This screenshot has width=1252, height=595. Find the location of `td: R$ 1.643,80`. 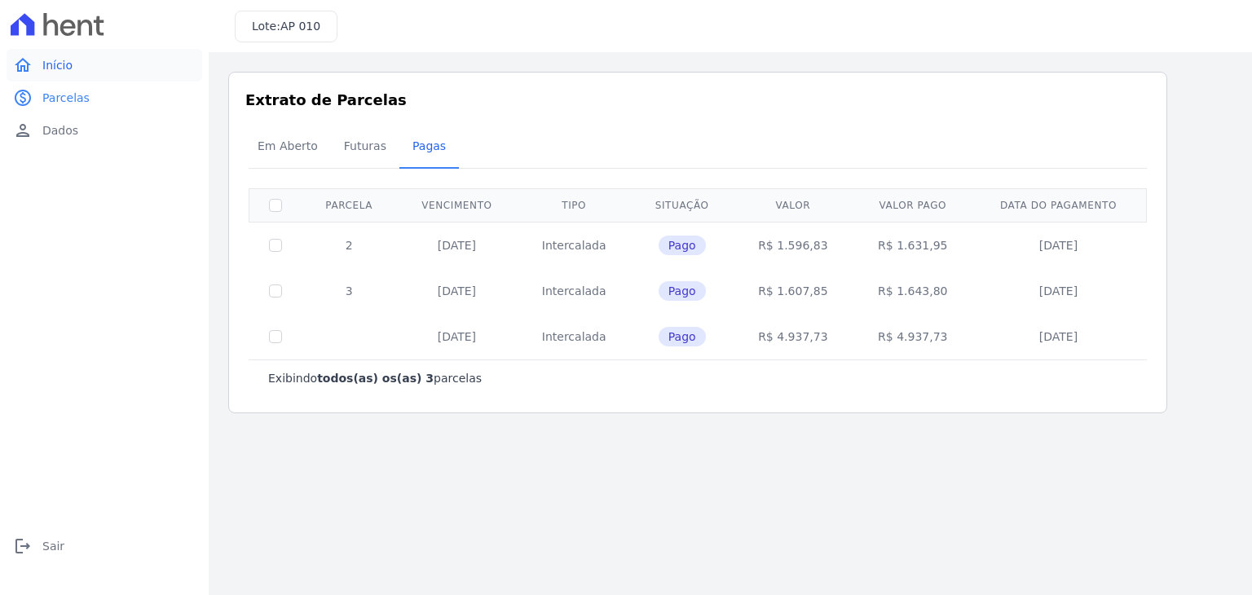

td: R$ 1.643,80 is located at coordinates (912, 291).